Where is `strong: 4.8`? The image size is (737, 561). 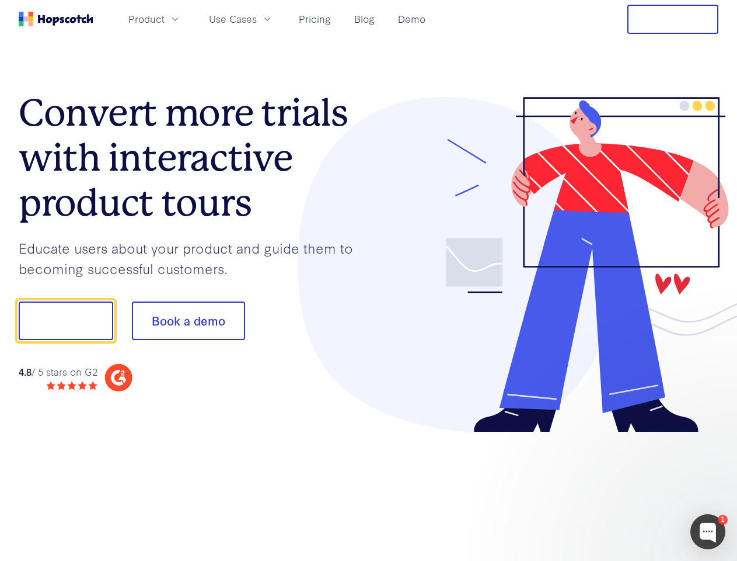
strong: 4.8 is located at coordinates (25, 371).